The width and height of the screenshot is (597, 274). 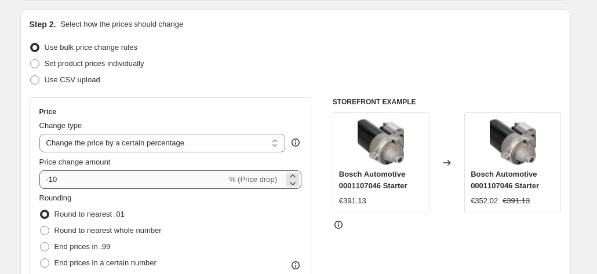 What do you see at coordinates (75, 162) in the screenshot?
I see `span: Price change amount` at bounding box center [75, 162].